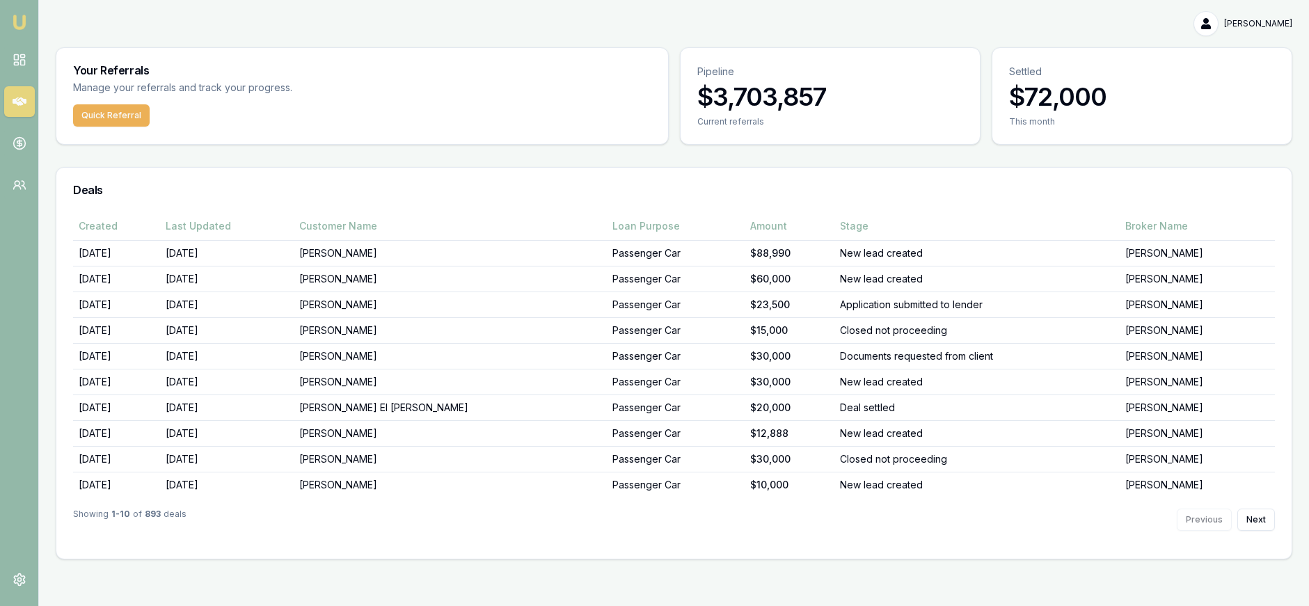  Describe the element at coordinates (830, 97) in the screenshot. I see `h3: $3,703,857` at that location.